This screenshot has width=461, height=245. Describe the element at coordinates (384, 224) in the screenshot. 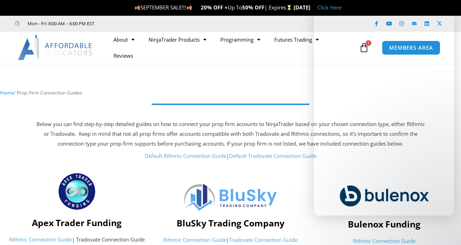

I see `h4: Bulenox Funding` at that location.